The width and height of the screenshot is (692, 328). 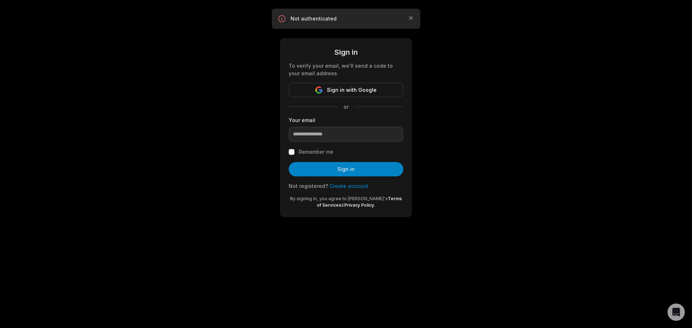 What do you see at coordinates (676, 312) in the screenshot?
I see `div: Open Intercom Messenger` at bounding box center [676, 312].